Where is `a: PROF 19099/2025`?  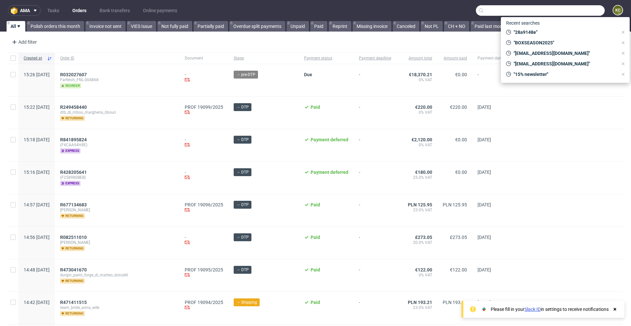
a: PROF 19099/2025 is located at coordinates (204, 107).